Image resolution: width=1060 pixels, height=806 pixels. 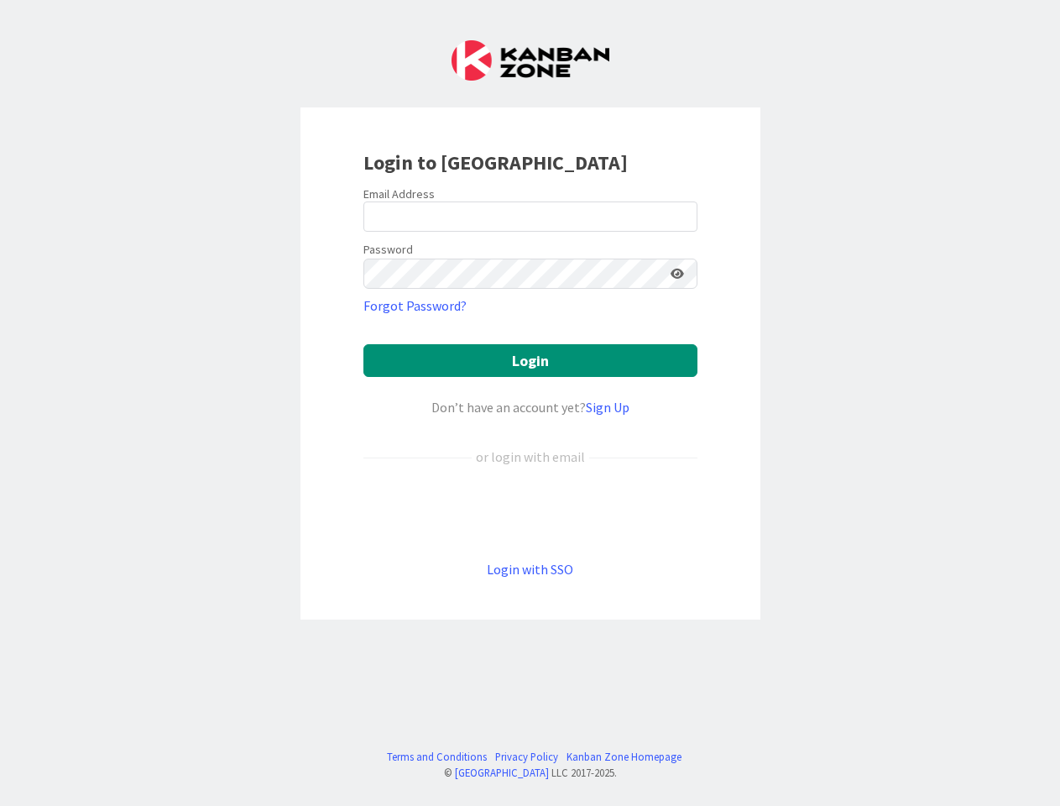 I want to click on label: Email Address, so click(x=399, y=194).